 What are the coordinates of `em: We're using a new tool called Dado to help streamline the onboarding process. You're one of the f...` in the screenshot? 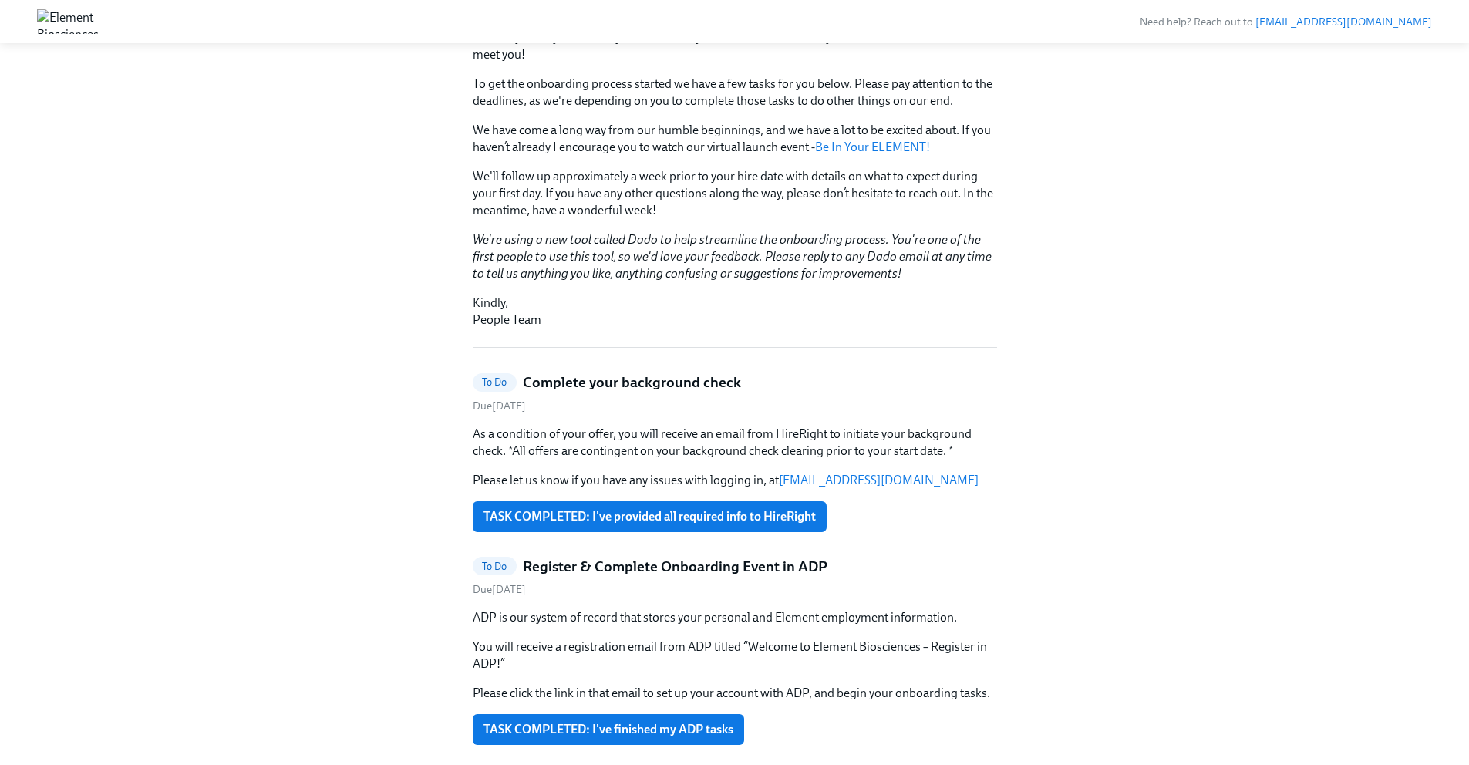 It's located at (732, 256).